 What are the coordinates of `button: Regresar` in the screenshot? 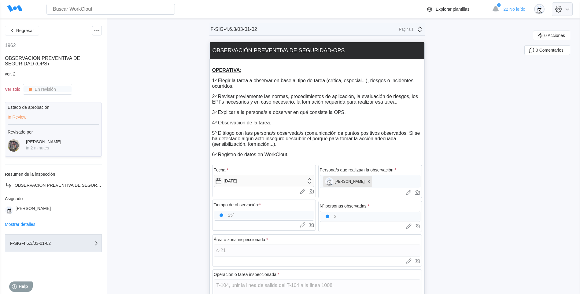 It's located at (22, 31).